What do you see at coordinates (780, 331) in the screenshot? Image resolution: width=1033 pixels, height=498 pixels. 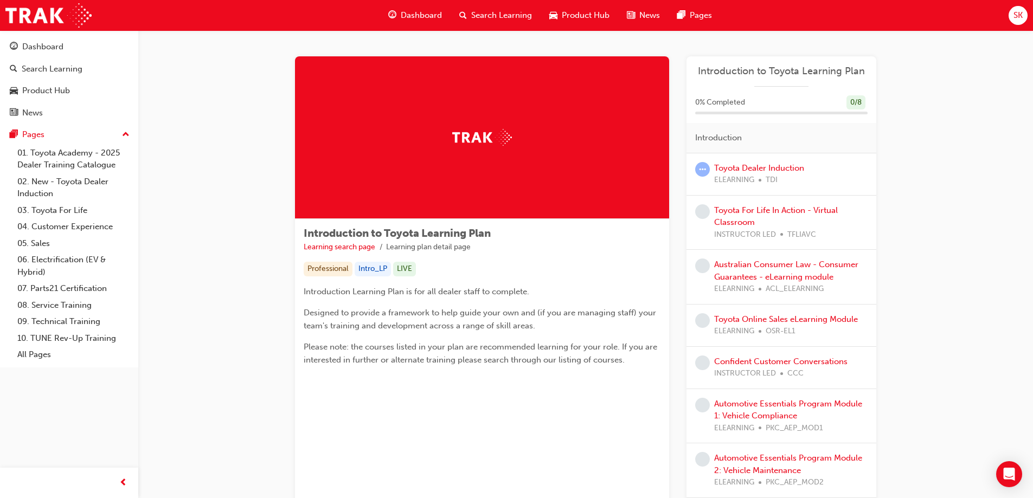 I see `span: OSR-EL1` at bounding box center [780, 331].